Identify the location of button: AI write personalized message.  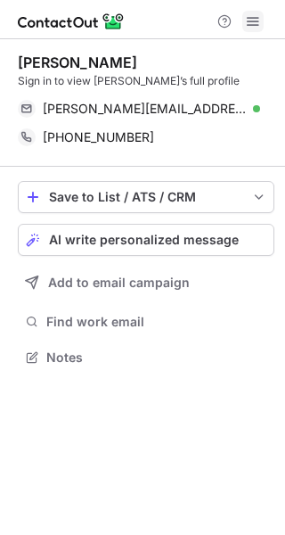
(146, 240).